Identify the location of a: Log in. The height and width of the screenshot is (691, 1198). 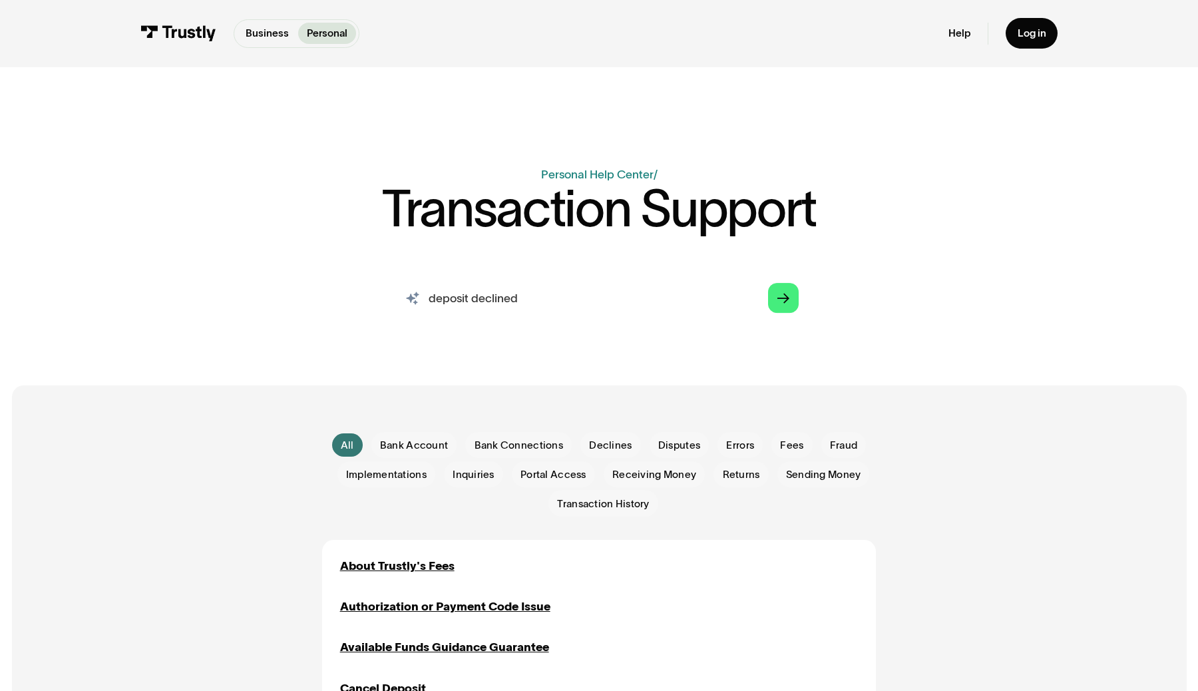
(1031, 33).